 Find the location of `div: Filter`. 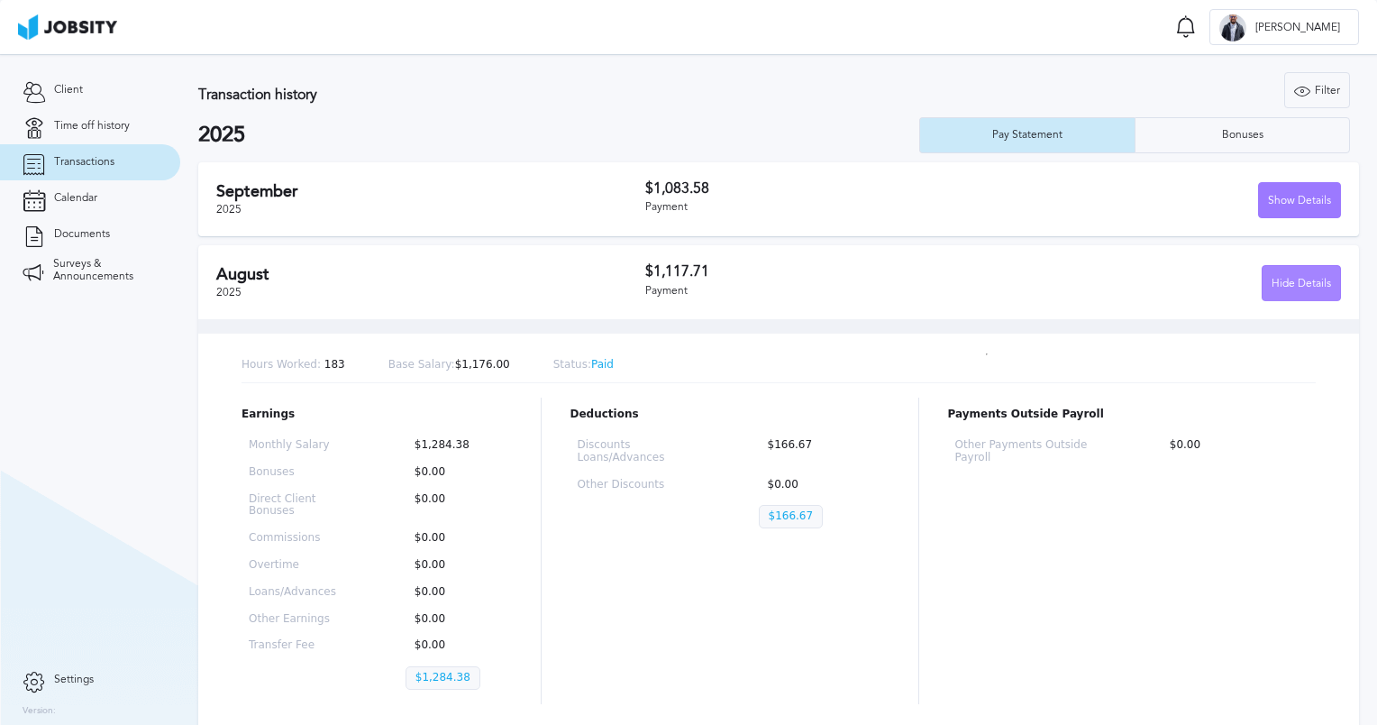

div: Filter is located at coordinates (1317, 91).